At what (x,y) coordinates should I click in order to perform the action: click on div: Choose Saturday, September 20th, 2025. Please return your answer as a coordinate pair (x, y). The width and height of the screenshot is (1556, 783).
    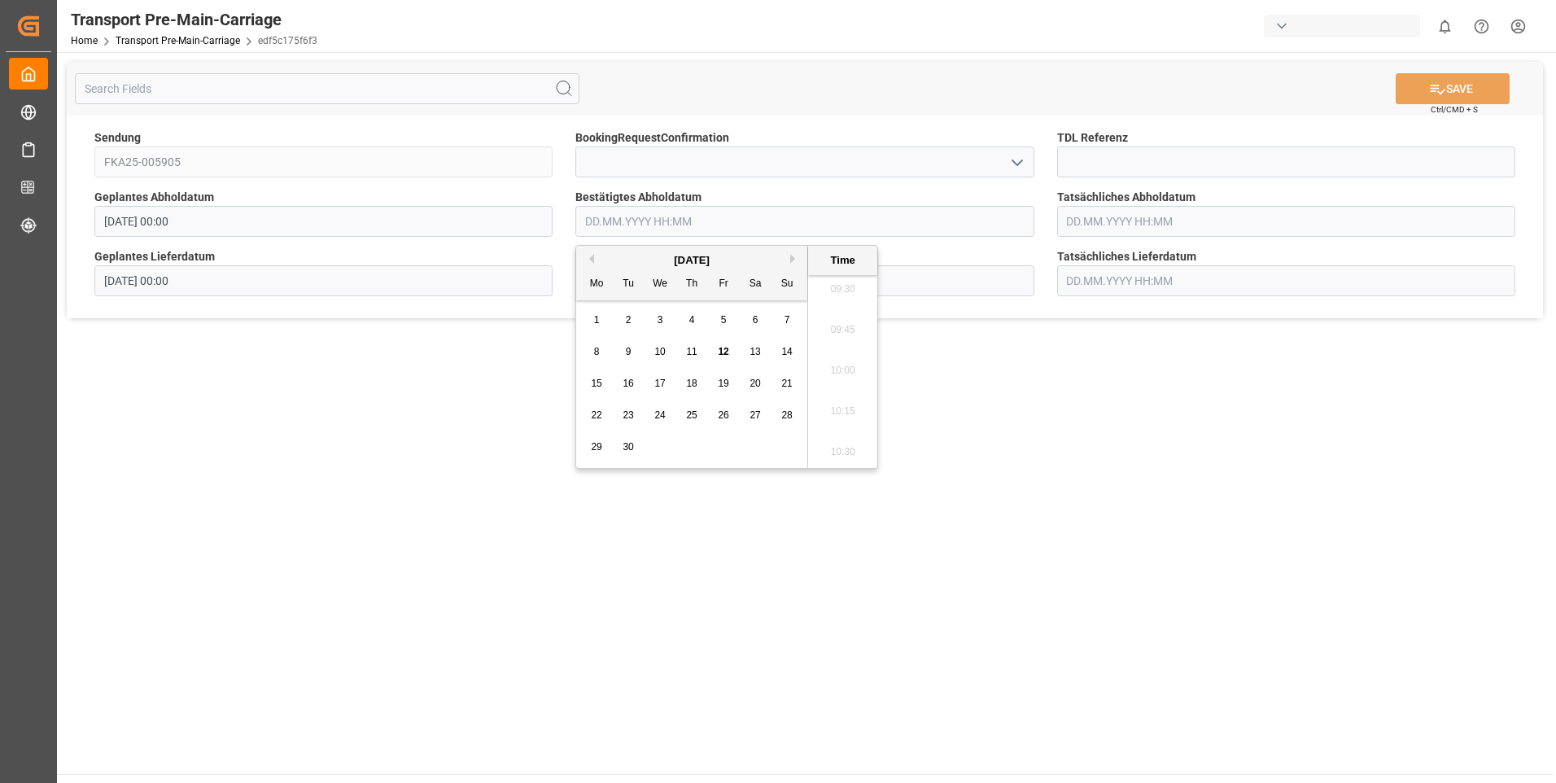
    Looking at the image, I should click on (755, 383).